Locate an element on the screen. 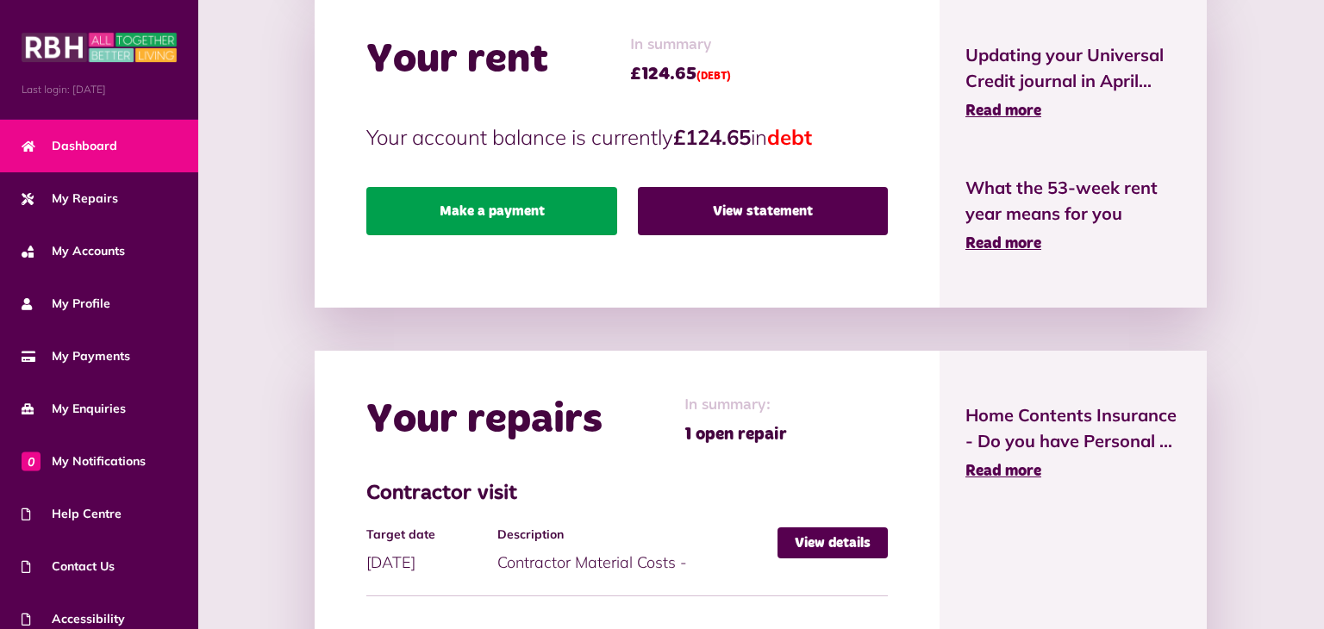 The image size is (1324, 629). span: Updating your Universal Credit journal in April... is located at coordinates (1074, 68).